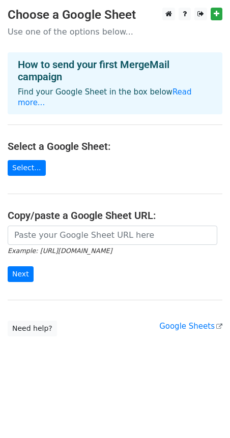 Image resolution: width=230 pixels, height=438 pixels. I want to click on input: Next, so click(20, 274).